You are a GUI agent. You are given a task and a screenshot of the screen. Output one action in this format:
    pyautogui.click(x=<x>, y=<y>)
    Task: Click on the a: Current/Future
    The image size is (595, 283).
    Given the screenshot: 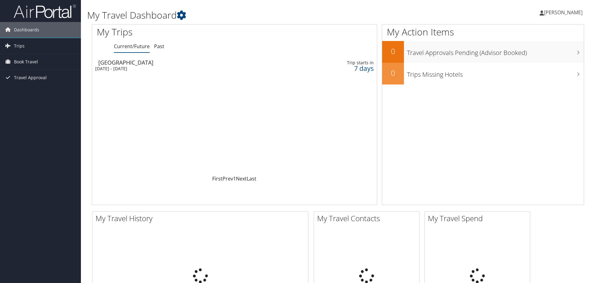 What is the action you would take?
    pyautogui.click(x=132, y=46)
    